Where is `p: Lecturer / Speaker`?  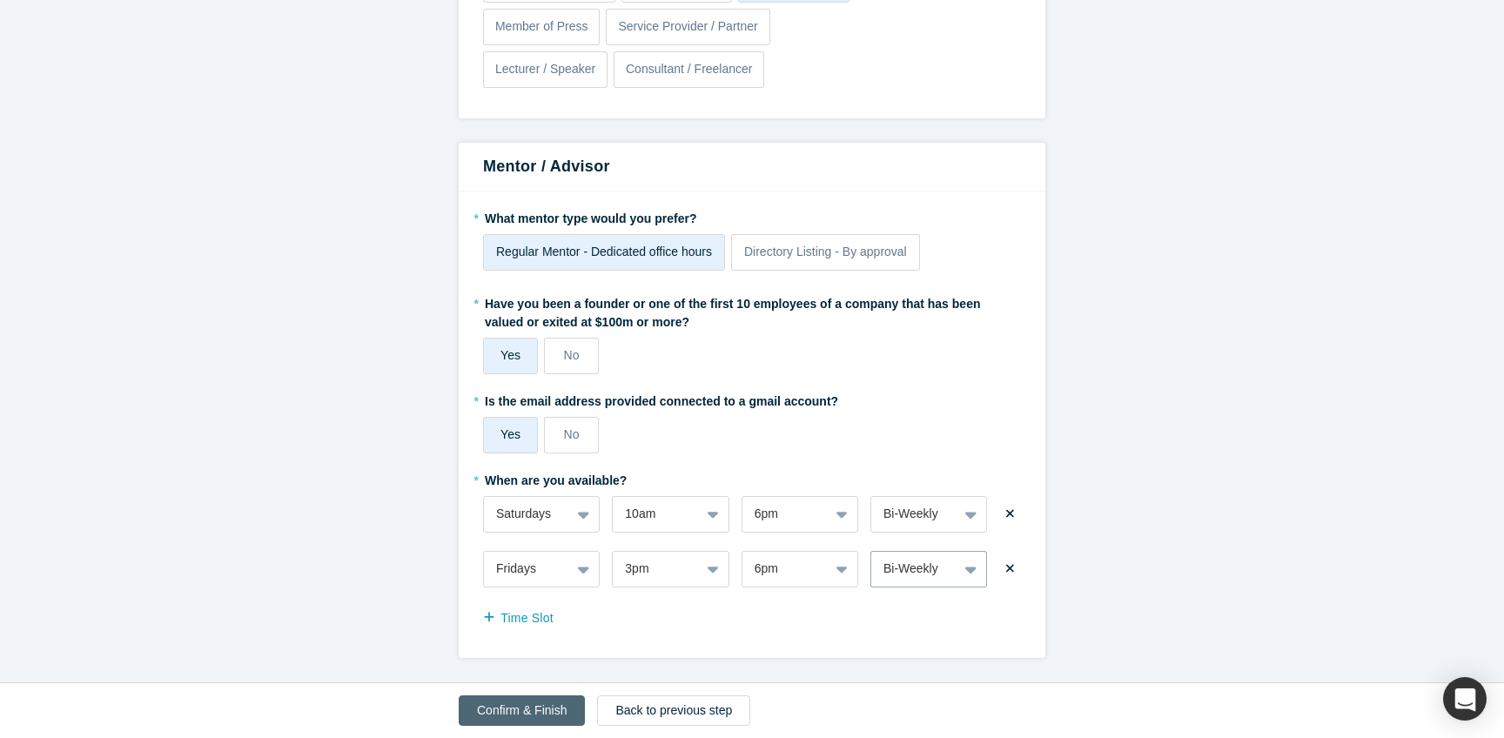
p: Lecturer / Speaker is located at coordinates (545, 69).